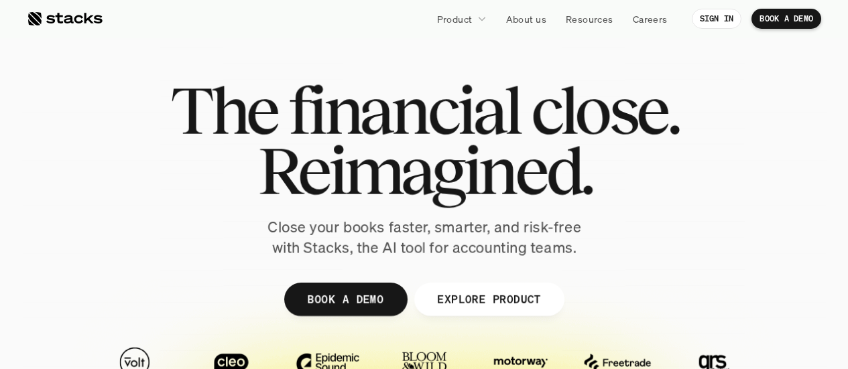 The width and height of the screenshot is (848, 369). Describe the element at coordinates (489, 299) in the screenshot. I see `p: EXPLORE PRODUCT` at that location.